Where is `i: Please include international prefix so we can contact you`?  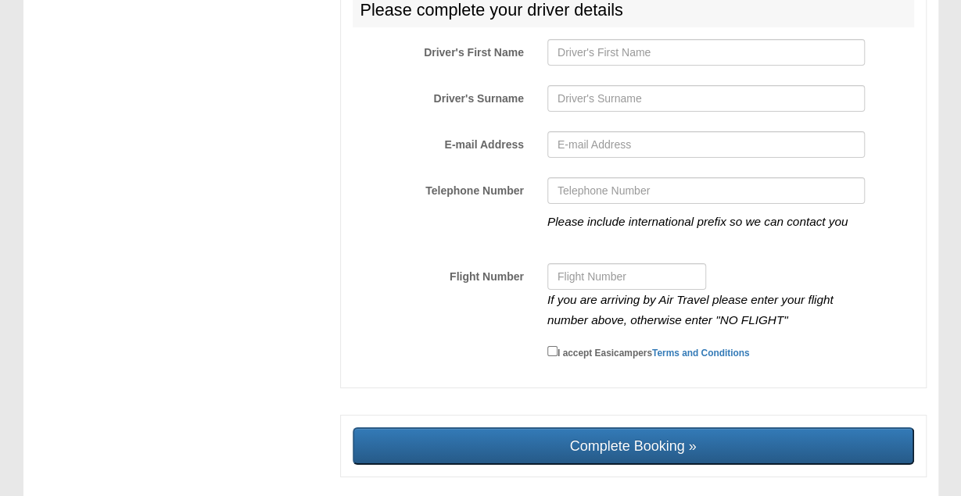
i: Please include international prefix so we can contact you is located at coordinates (697, 221).